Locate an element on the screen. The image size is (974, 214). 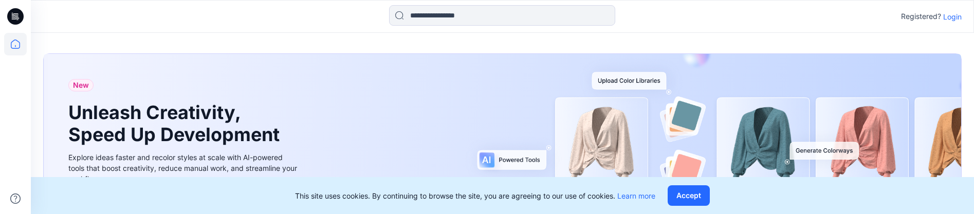
a: Learn more is located at coordinates (636, 196).